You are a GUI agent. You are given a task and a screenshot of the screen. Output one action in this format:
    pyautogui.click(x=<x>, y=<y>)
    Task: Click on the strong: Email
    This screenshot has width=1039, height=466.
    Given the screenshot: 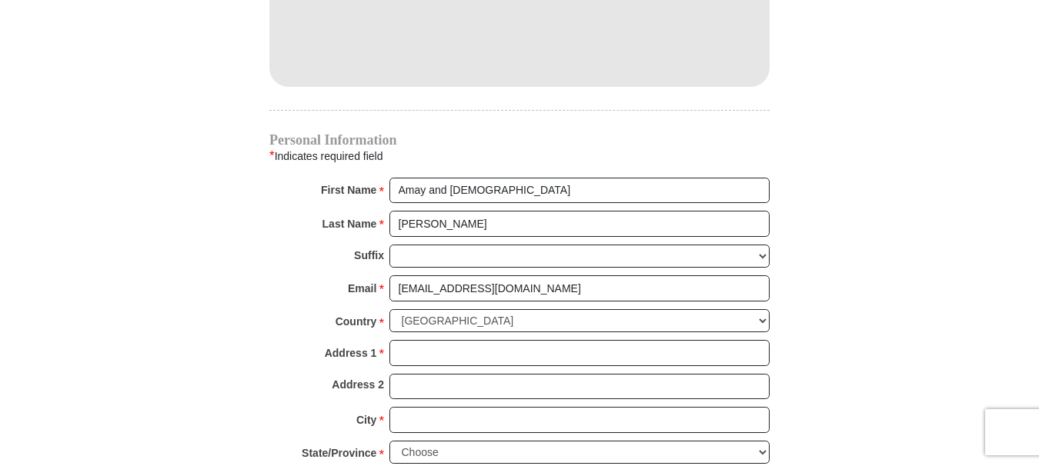 What is the action you would take?
    pyautogui.click(x=362, y=289)
    